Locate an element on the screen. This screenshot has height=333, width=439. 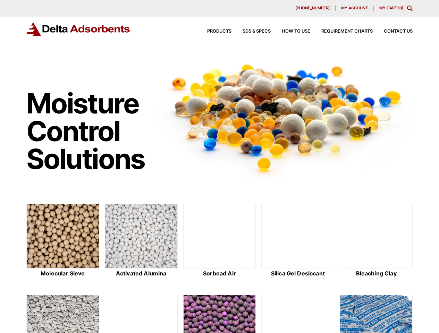
a: Bleaching Clay is located at coordinates (377, 241).